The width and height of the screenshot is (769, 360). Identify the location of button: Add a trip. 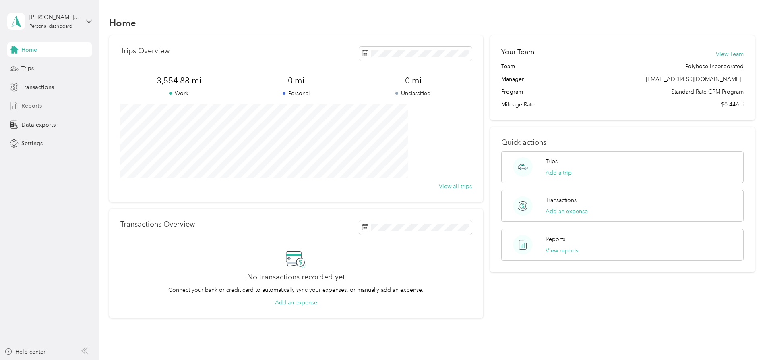
(559, 172).